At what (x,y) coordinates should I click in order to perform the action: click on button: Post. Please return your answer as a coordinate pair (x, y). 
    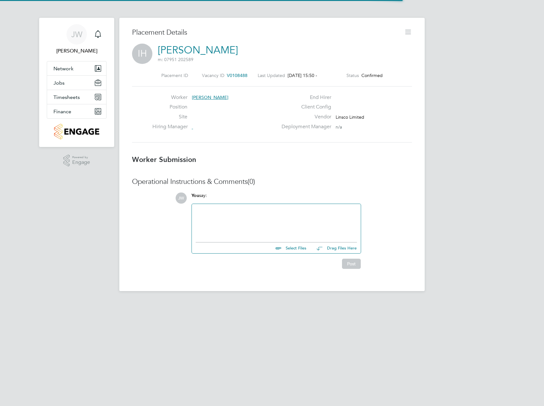
    Looking at the image, I should click on (351, 264).